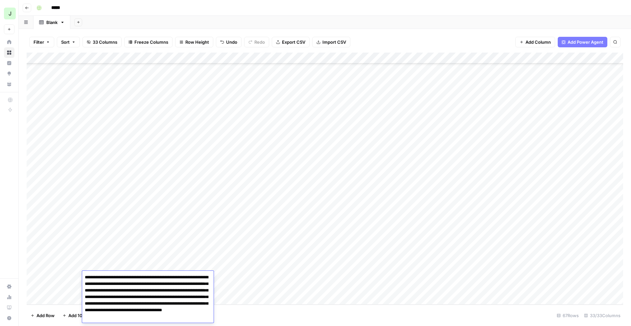 The height and width of the screenshot is (326, 631). I want to click on span: Add Column, so click(538, 42).